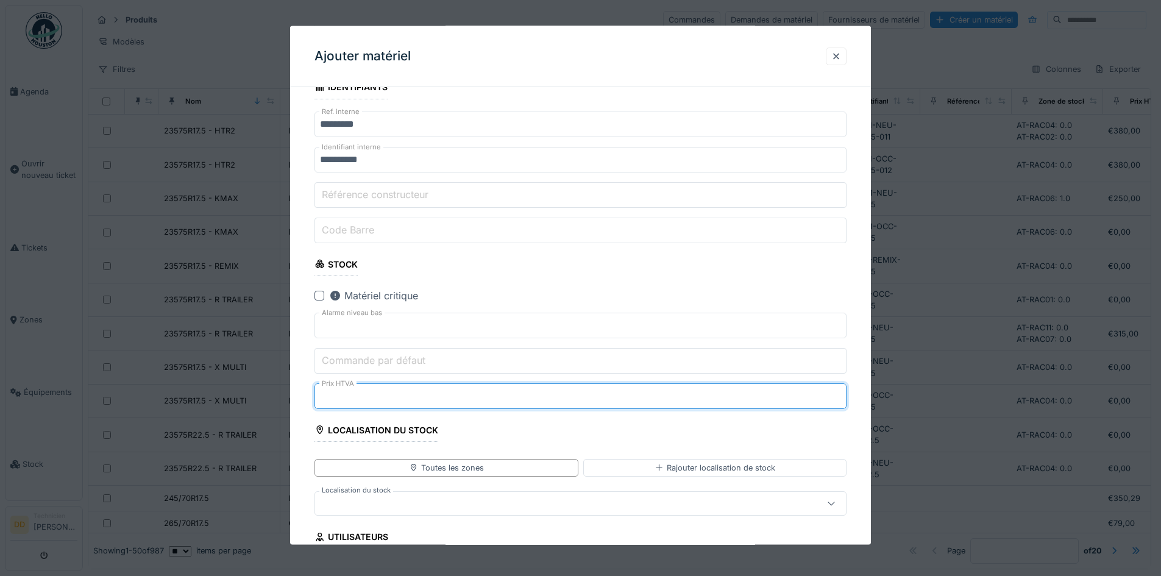  What do you see at coordinates (348, 229) in the screenshot?
I see `label: Code Barre` at bounding box center [348, 229].